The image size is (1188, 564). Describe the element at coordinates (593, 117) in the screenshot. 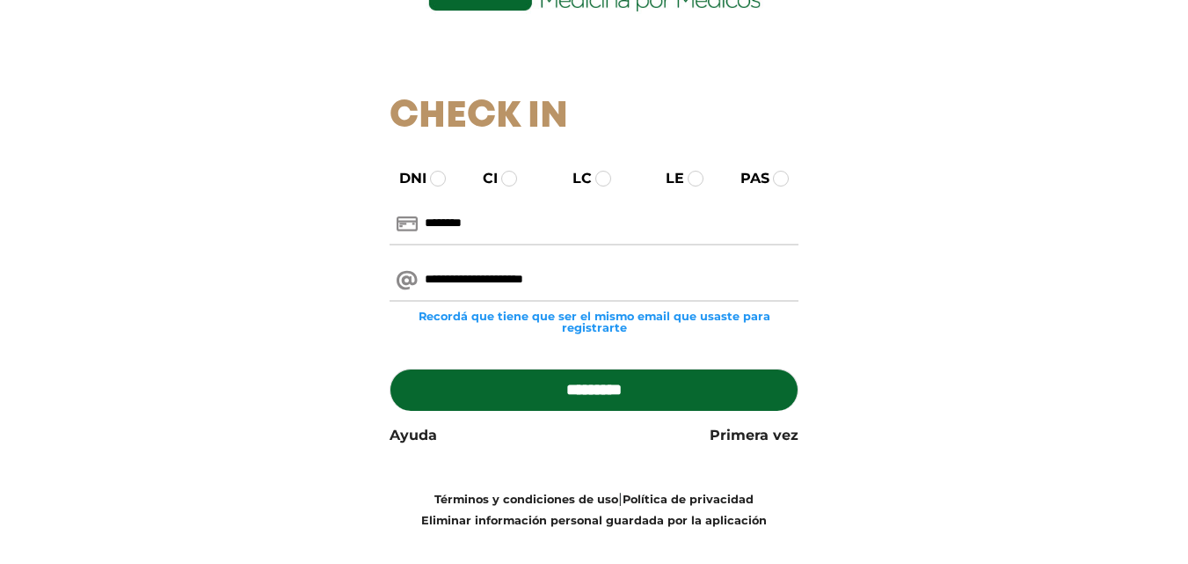

I see `h1: Check In` at that location.